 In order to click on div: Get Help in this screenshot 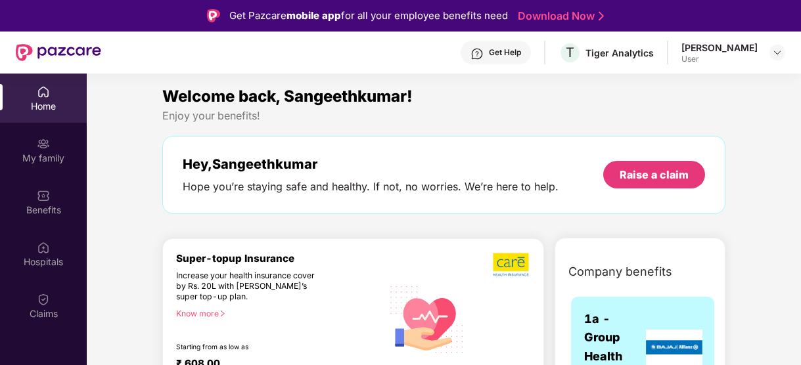, I will do `click(505, 53)`.